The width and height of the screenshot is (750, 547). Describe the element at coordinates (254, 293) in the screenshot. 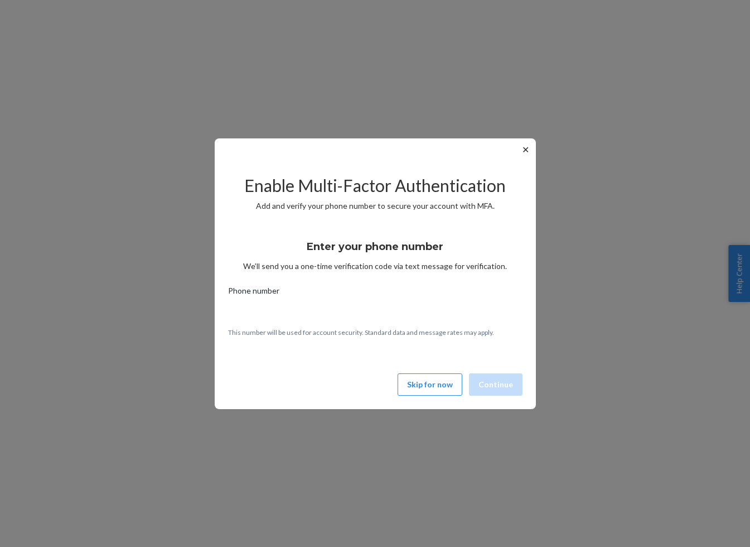

I see `span: Phone number` at that location.